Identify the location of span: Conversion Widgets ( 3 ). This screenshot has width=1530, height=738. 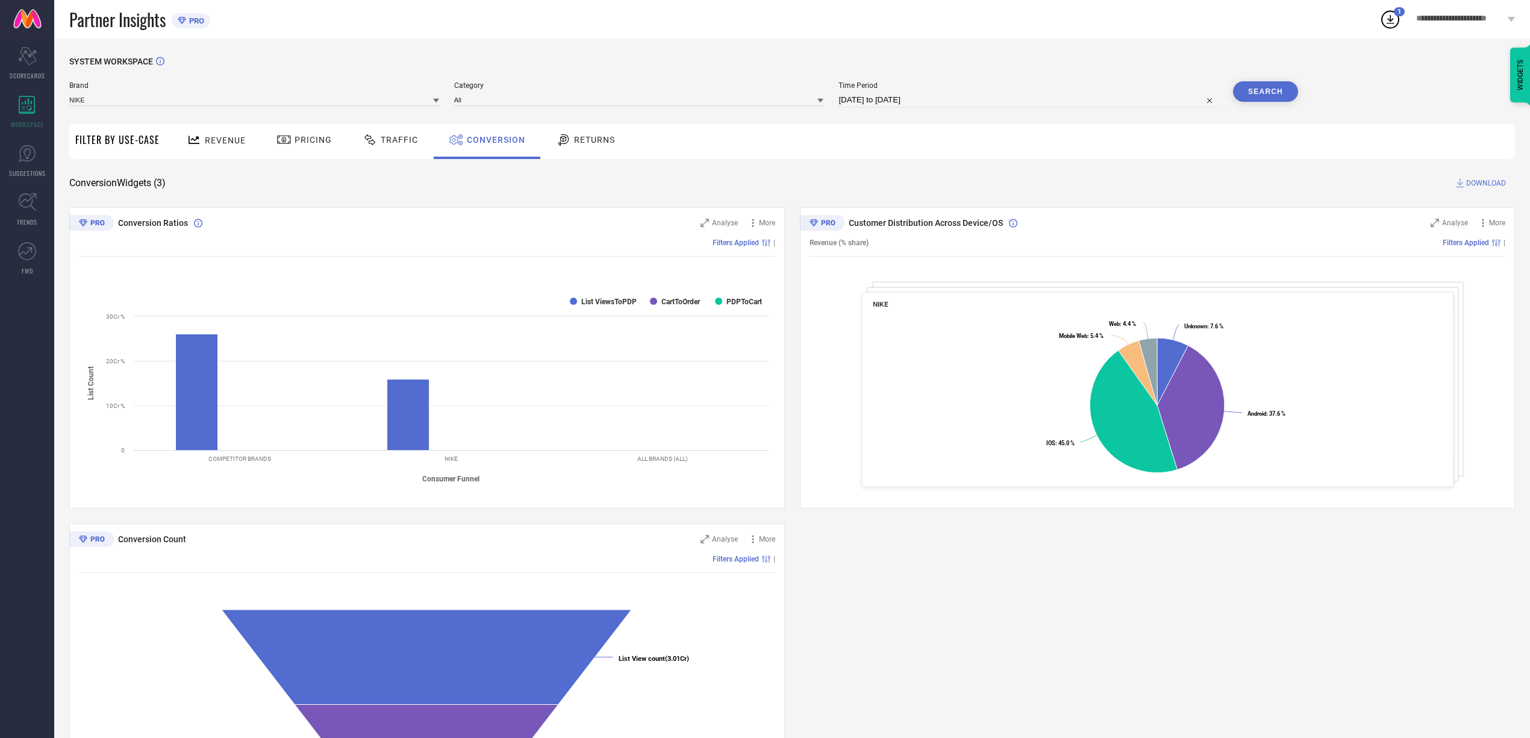
(117, 183).